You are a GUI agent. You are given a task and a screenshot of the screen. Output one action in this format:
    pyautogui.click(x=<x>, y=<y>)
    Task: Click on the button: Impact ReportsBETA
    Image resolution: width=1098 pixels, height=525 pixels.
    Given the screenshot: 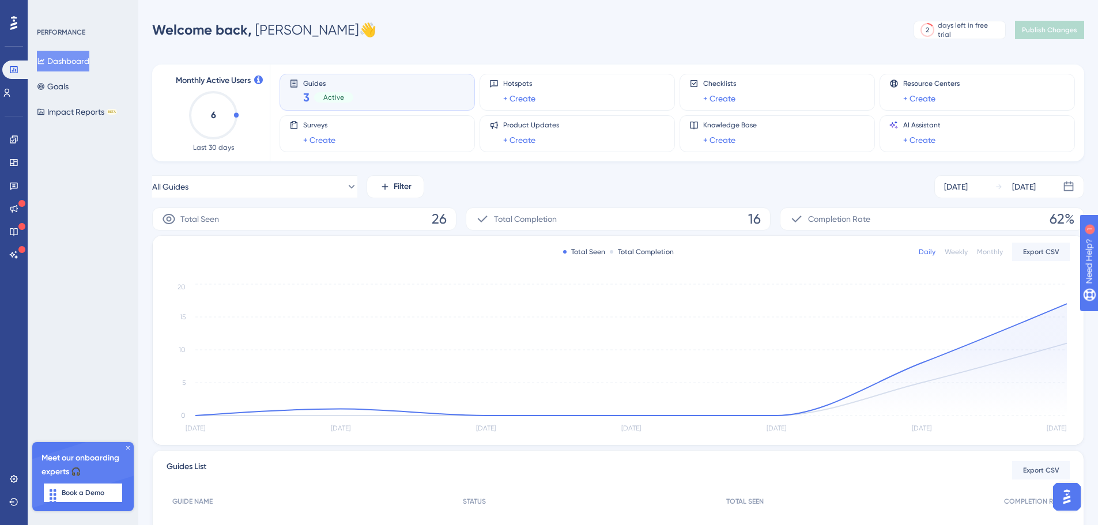 What is the action you would take?
    pyautogui.click(x=77, y=112)
    